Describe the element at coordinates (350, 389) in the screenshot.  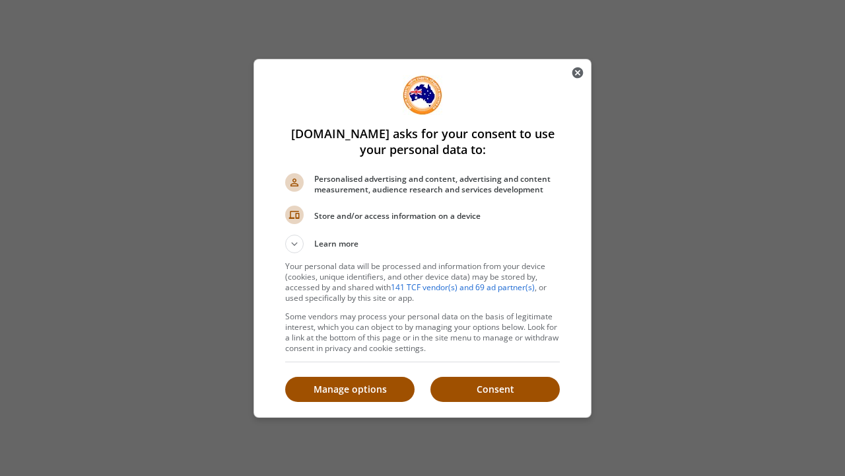
I see `button: Manage options` at that location.